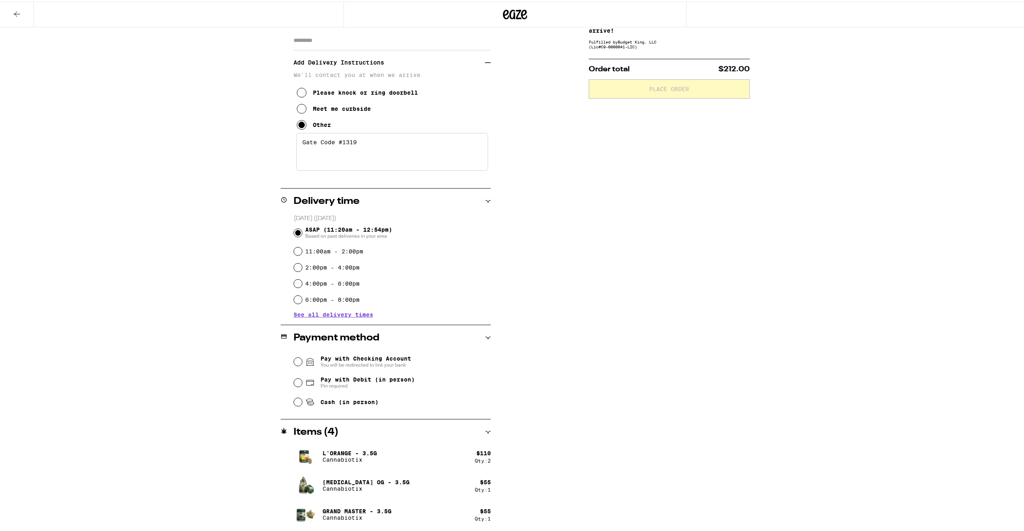 The width and height of the screenshot is (1024, 531). Describe the element at coordinates (669, 26) in the screenshot. I see `p: Don't forget to tip your driver when they arrive!` at that location.